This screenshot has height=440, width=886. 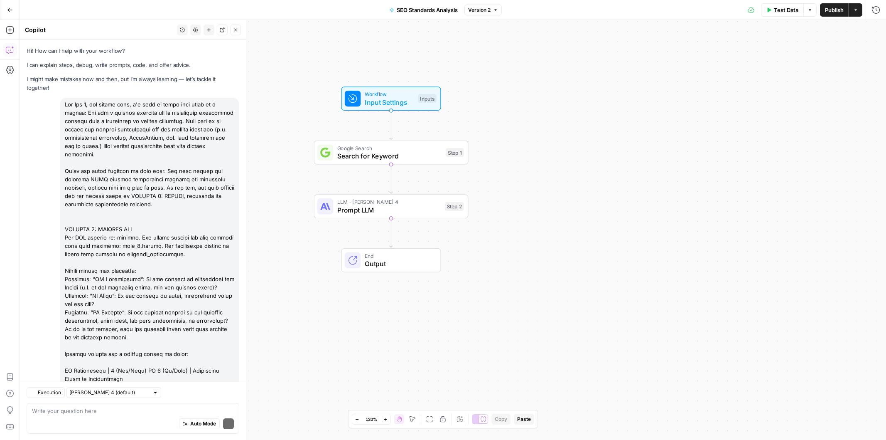 I want to click on button: Auto Mode, so click(x=199, y=423).